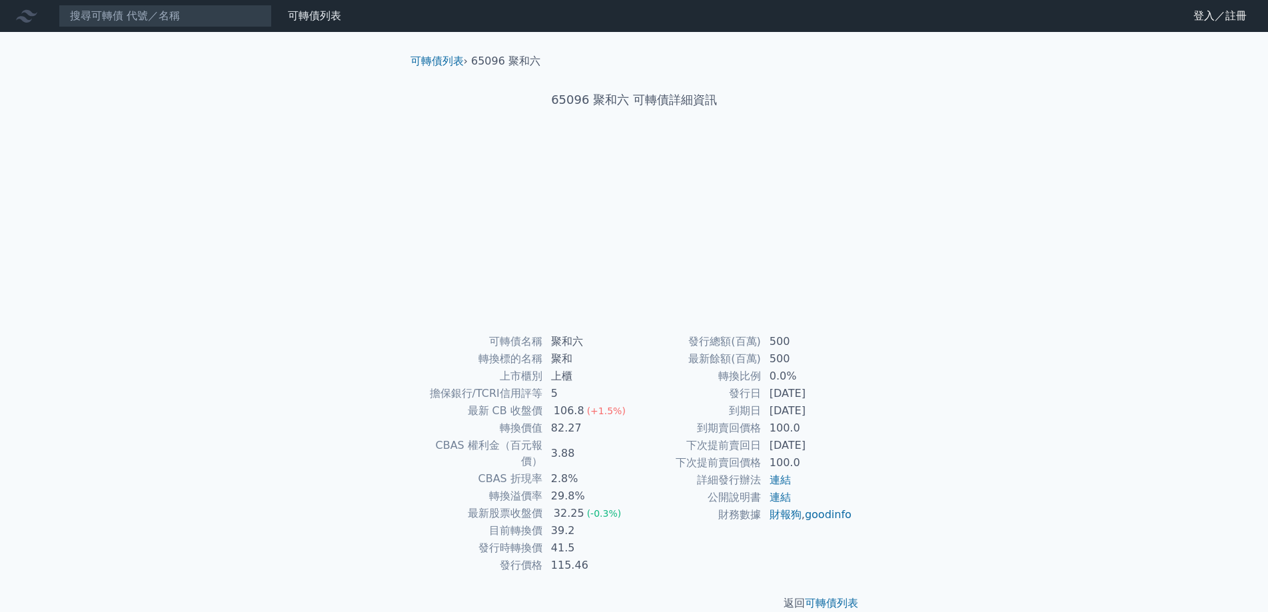 The width and height of the screenshot is (1268, 612). I want to click on td: 115.46, so click(588, 566).